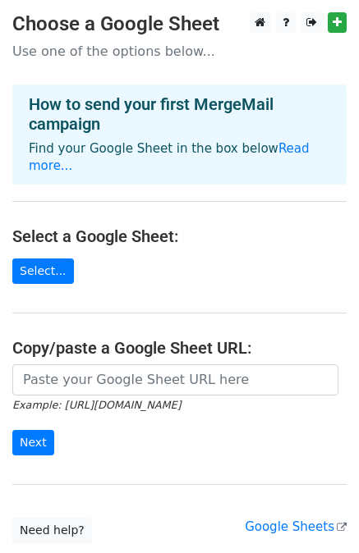  I want to click on h3: Choose a Google Sheet, so click(179, 24).